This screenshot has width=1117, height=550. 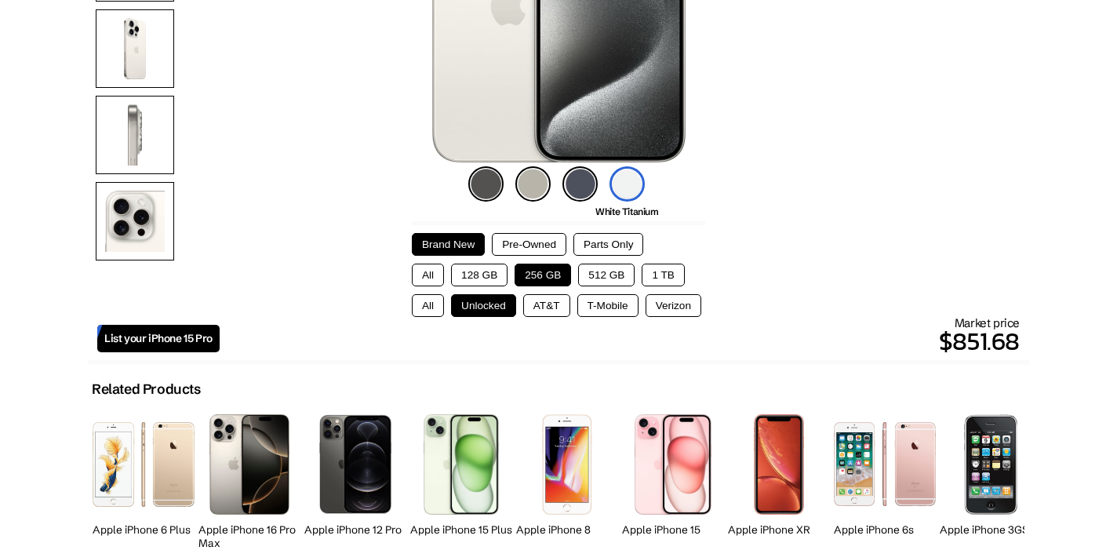 I want to click on button: 256 GB, so click(x=543, y=275).